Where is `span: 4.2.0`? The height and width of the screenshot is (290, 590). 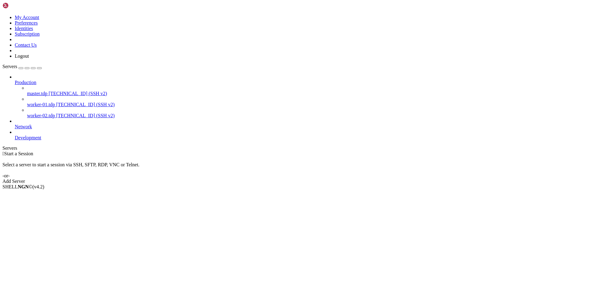 span: 4.2.0 is located at coordinates (38, 187).